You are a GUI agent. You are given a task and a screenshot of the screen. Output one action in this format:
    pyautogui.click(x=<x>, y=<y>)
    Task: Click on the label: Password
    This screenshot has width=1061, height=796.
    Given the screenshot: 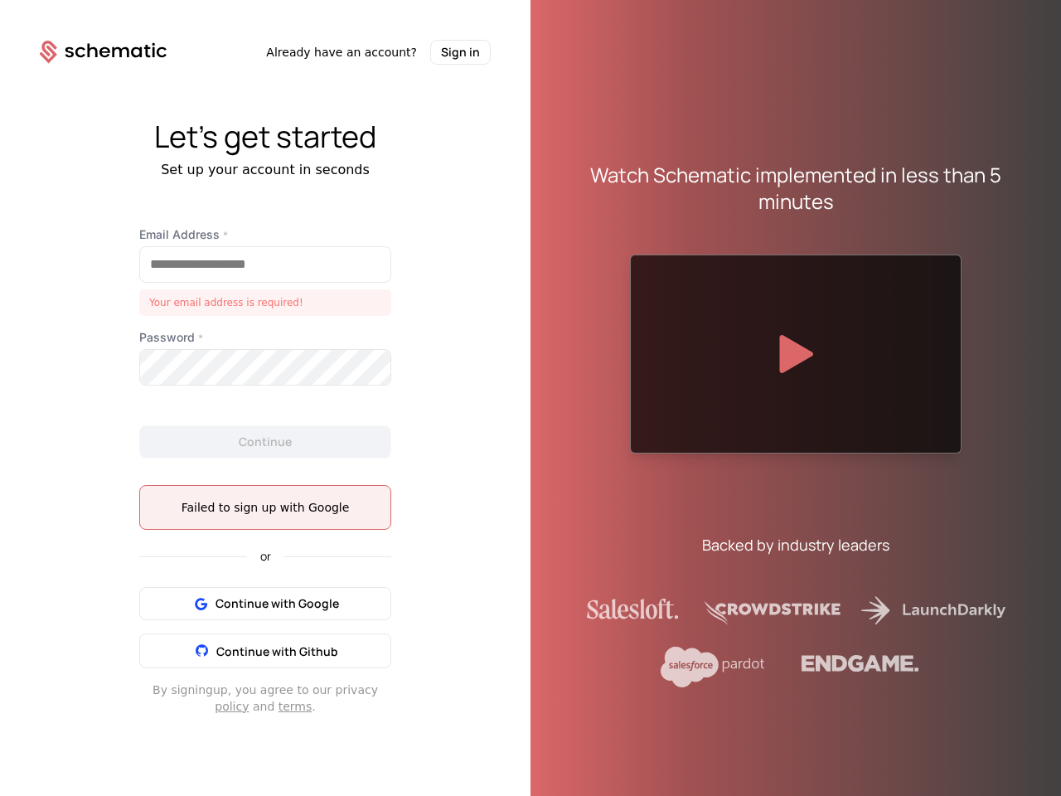 What is the action you would take?
    pyautogui.click(x=265, y=337)
    